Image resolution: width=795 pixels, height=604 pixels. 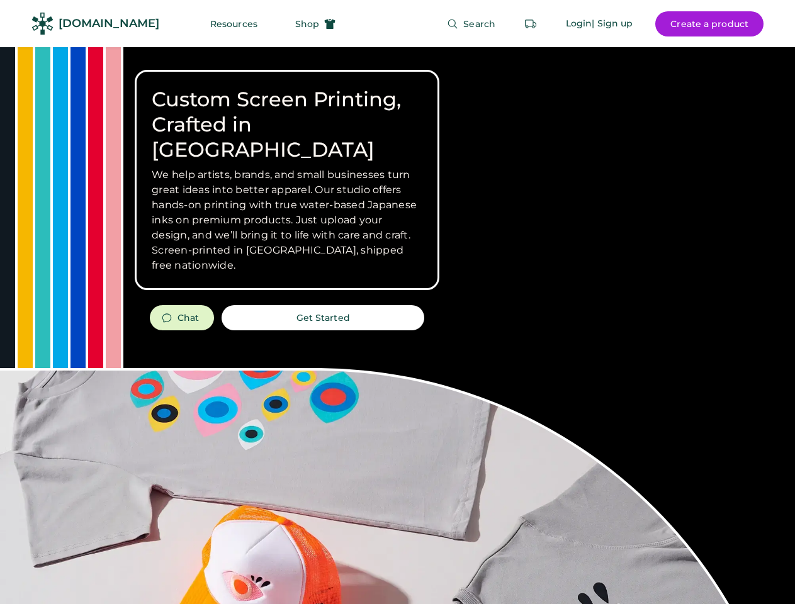 What do you see at coordinates (315, 24) in the screenshot?
I see `button: Shop` at bounding box center [315, 24].